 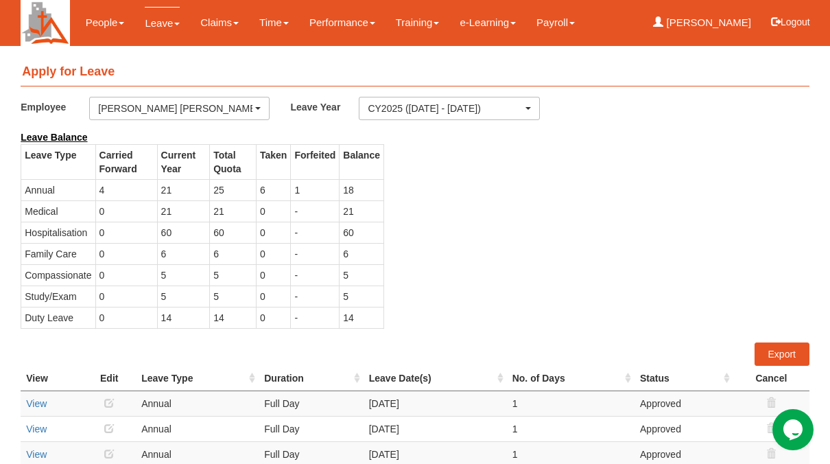 I want to click on th: Cancel, so click(x=771, y=378).